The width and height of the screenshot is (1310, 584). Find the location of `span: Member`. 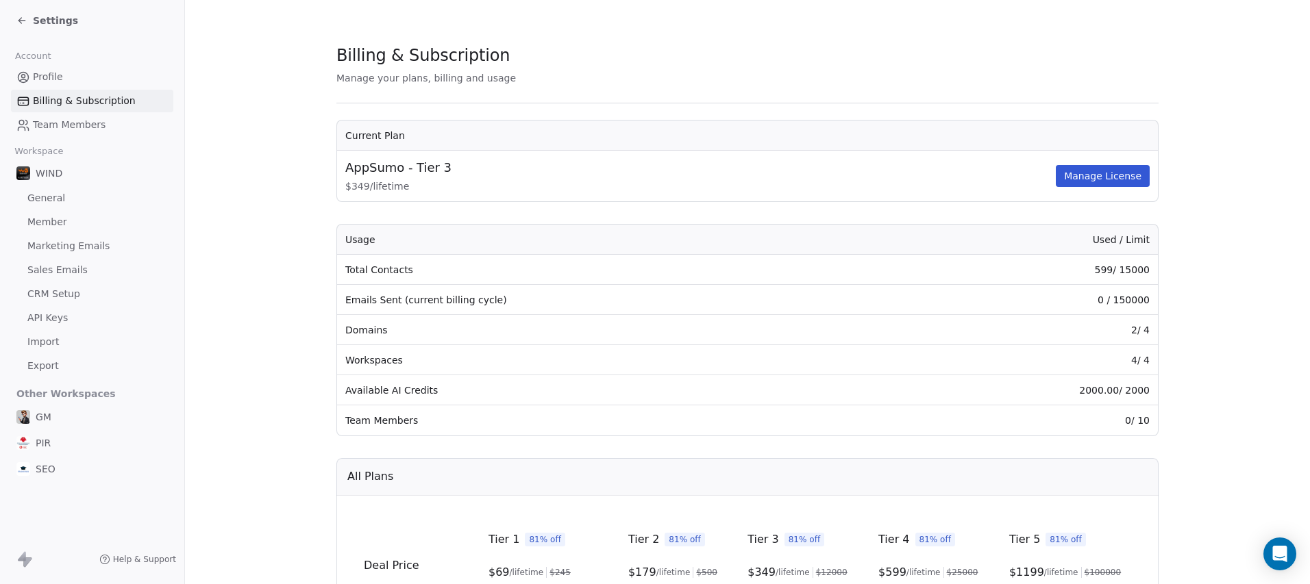

span: Member is located at coordinates (47, 222).